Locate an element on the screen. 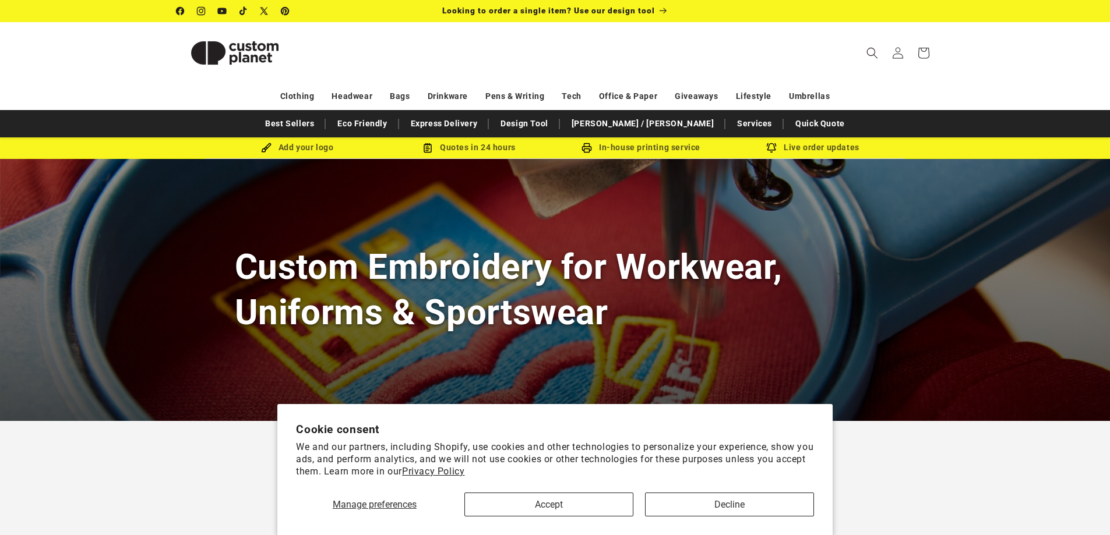 This screenshot has width=1110, height=535. a: Custom Planet is located at coordinates (234, 52).